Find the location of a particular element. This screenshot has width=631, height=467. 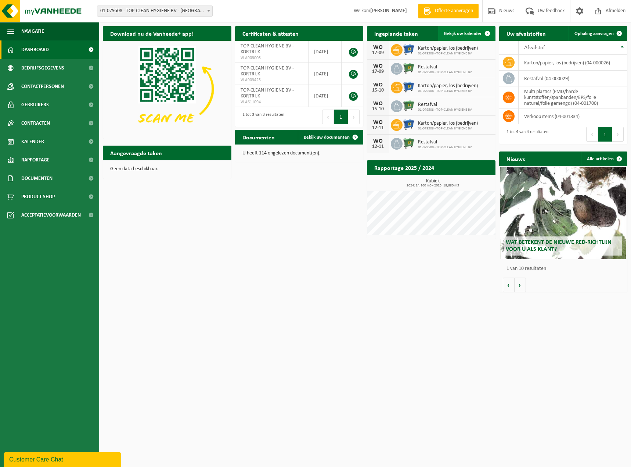

span: Documenten is located at coordinates (37, 178).